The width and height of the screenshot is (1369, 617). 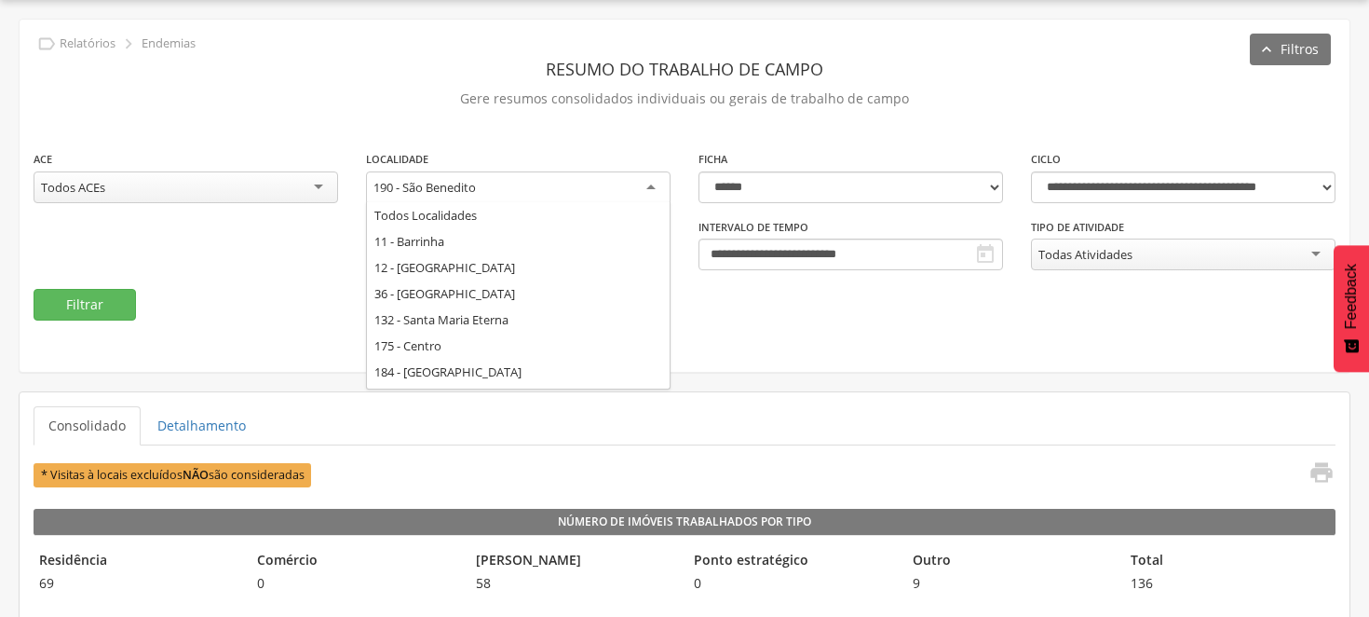 What do you see at coordinates (1012, 561) in the screenshot?
I see `legend: Outro` at bounding box center [1012, 561].